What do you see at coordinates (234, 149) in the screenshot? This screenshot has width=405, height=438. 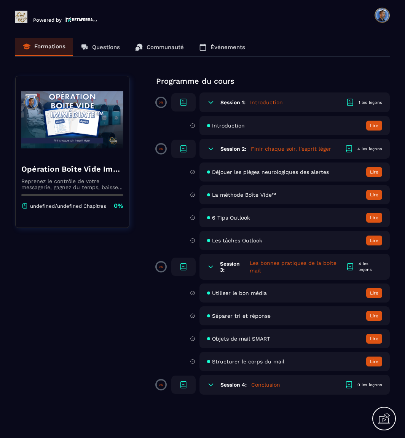 I see `h6: Session 2:` at bounding box center [234, 149].